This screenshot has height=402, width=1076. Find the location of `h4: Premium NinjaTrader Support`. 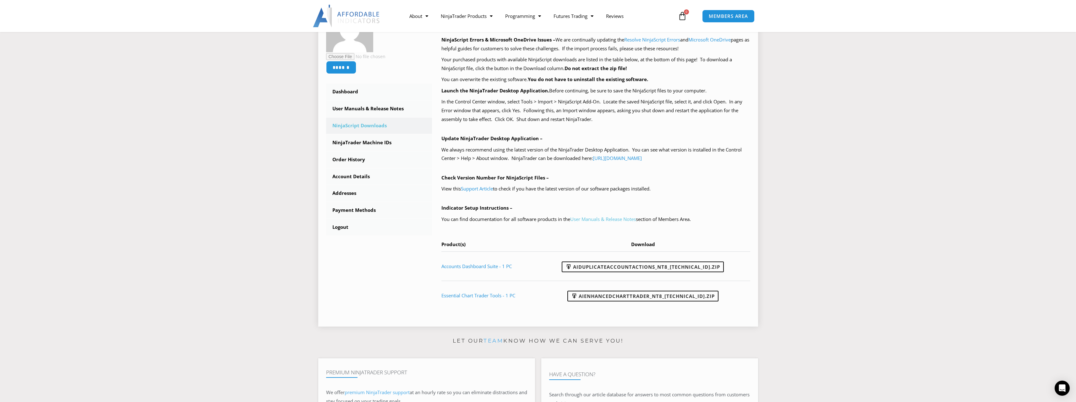

h4: Premium NinjaTrader Support is located at coordinates (427, 372).